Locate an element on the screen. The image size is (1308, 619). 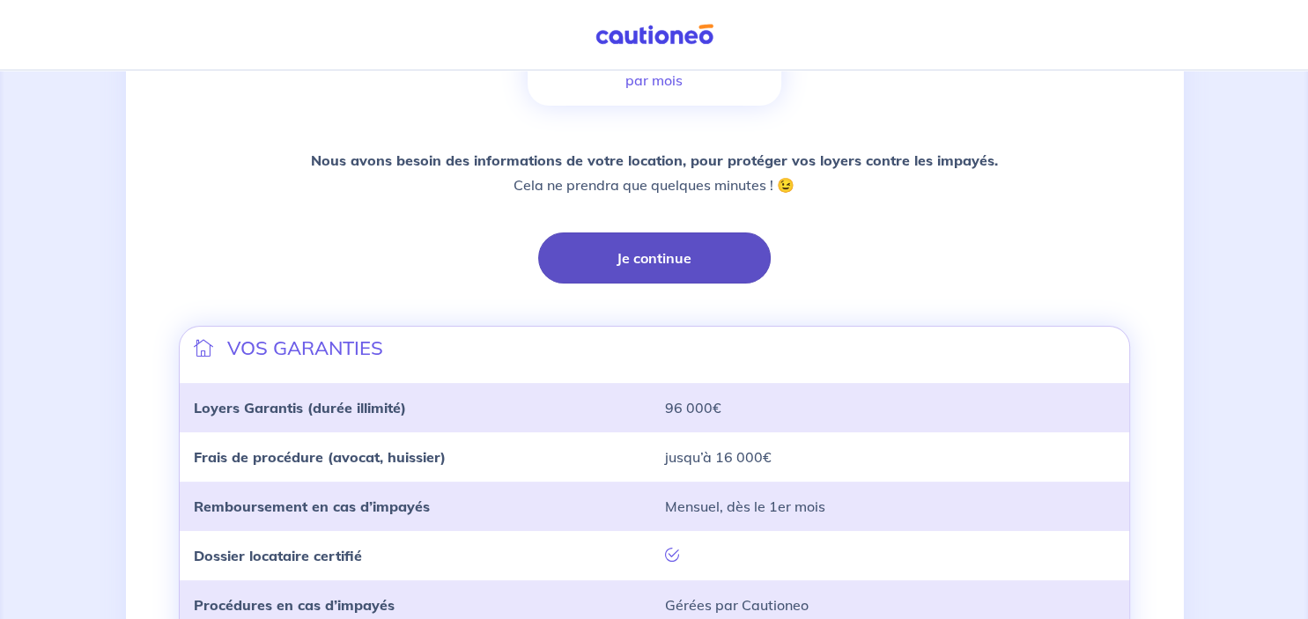
p: jusqu’à 16 000€ is located at coordinates (889, 457).